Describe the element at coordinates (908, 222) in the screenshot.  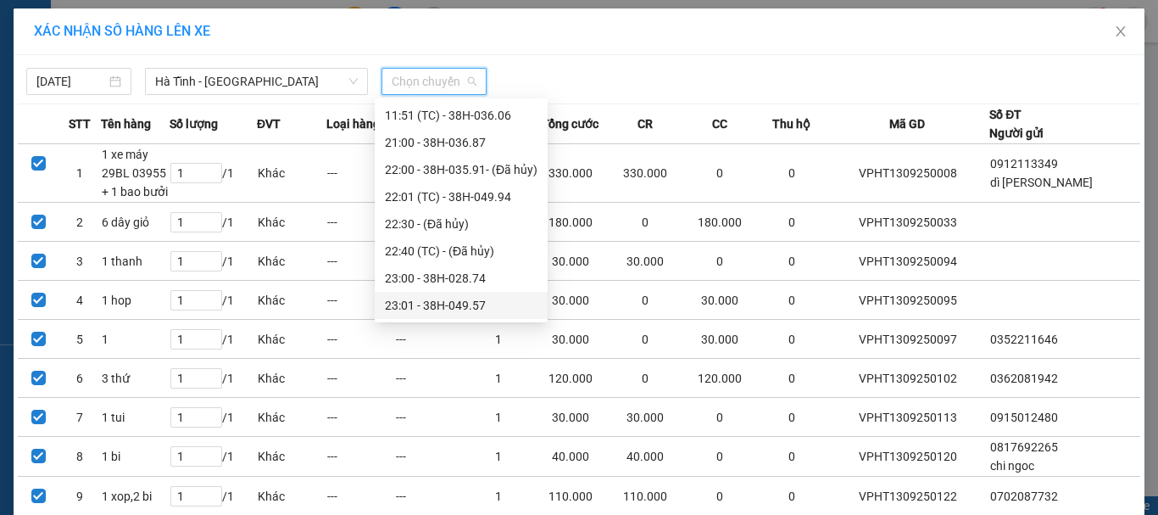
I see `td: VPHT1309250033` at that location.